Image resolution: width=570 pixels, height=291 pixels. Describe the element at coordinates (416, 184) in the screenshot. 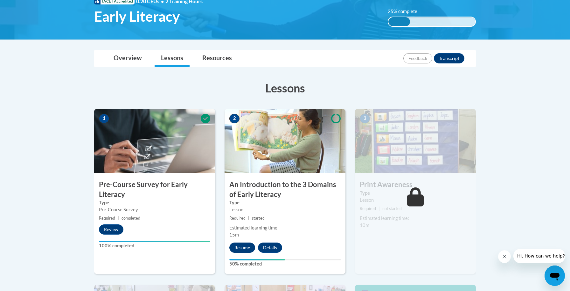

I see `h3: Print Awareness` at that location.